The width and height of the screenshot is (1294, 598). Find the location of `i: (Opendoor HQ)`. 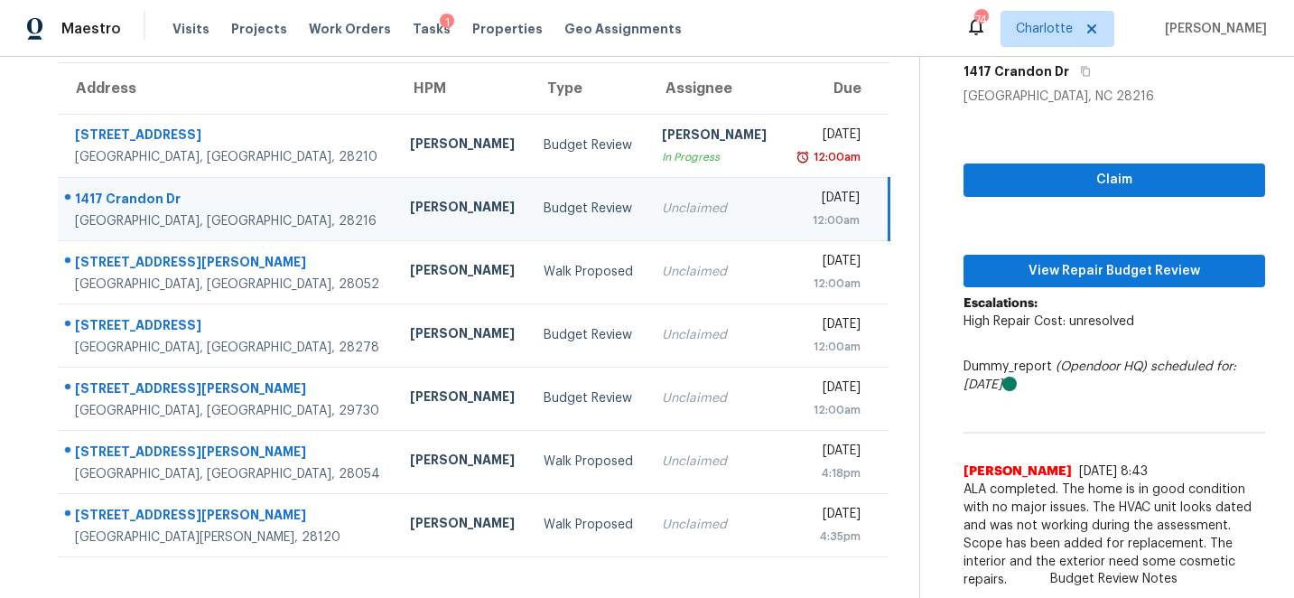

i: (Opendoor HQ) is located at coordinates (1100, 366).